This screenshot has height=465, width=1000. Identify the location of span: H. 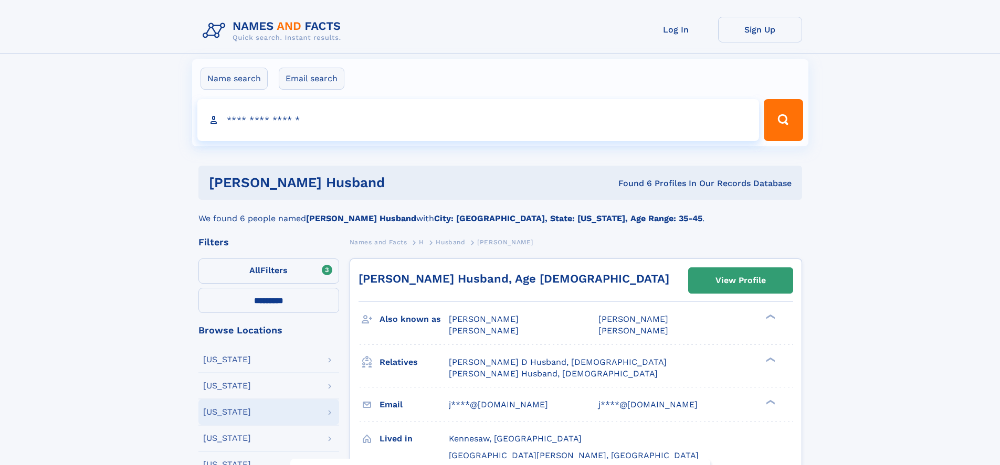
(421, 242).